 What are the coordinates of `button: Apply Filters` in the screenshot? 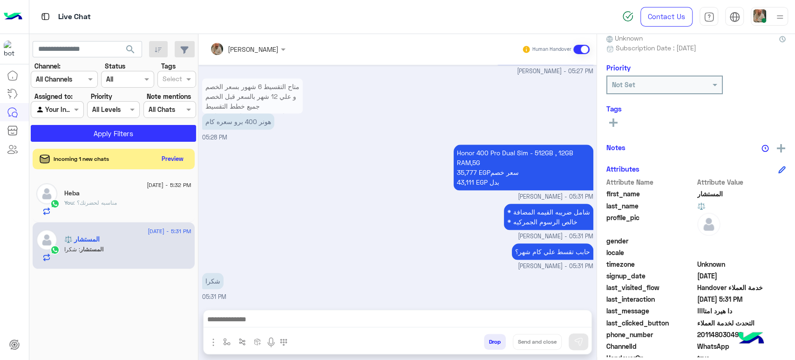 It's located at (113, 133).